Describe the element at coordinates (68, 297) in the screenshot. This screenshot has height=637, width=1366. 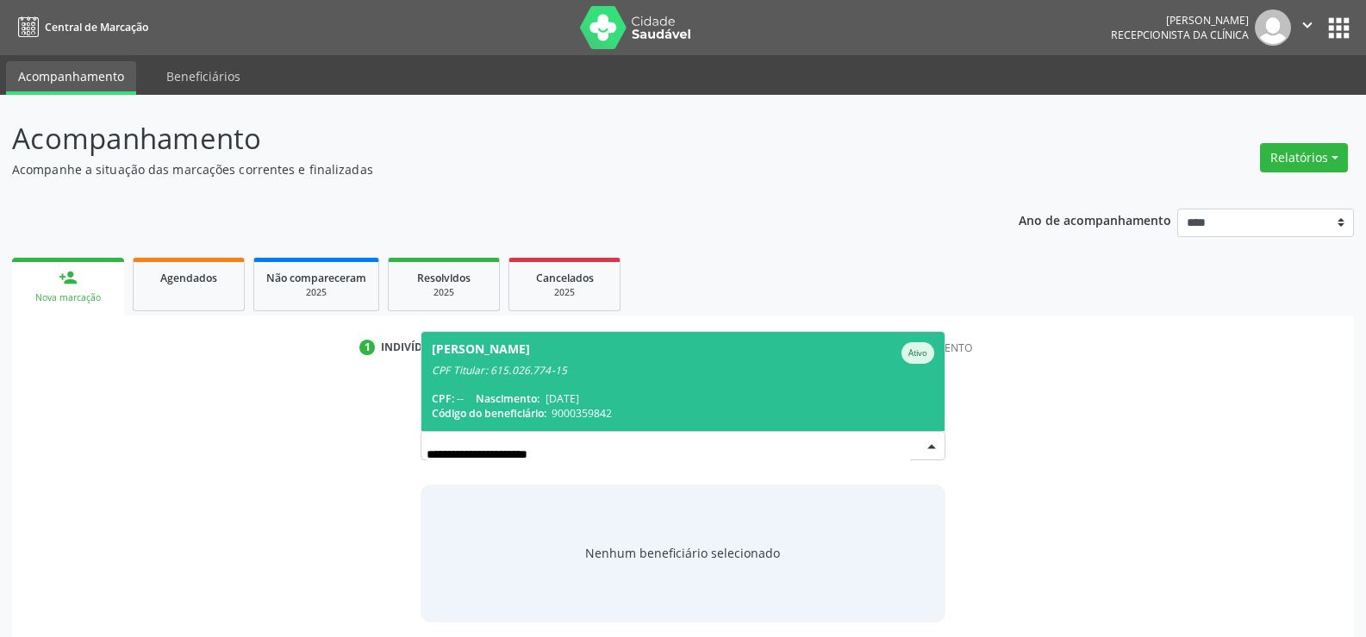
I see `div: Nova marcação` at that location.